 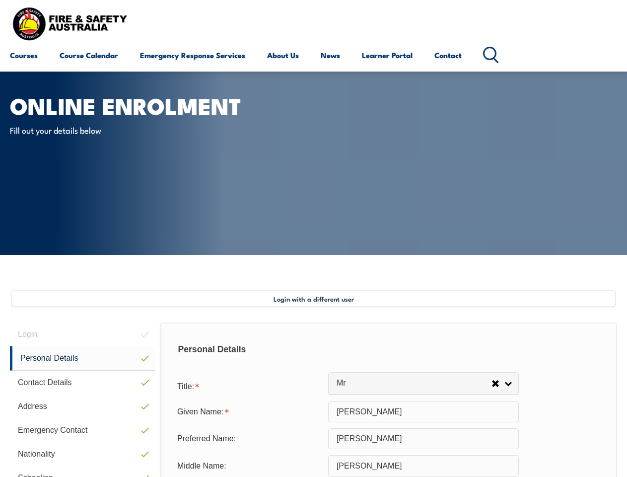 I want to click on div: Title is required., so click(x=249, y=385).